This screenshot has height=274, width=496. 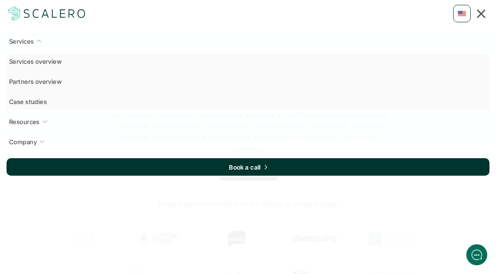 What do you see at coordinates (87, 79) in the screenshot?
I see `h2: Let us know if we can help with lifecycle marketing.` at bounding box center [87, 79].